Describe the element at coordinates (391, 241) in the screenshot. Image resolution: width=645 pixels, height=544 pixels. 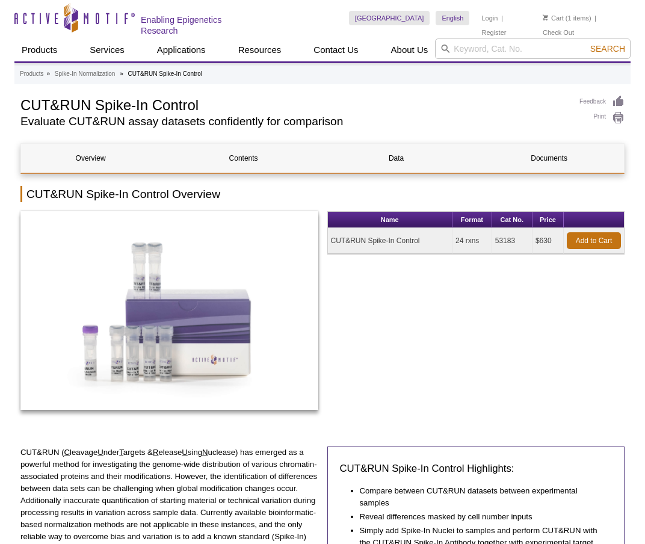
I see `td: CUT&RUN Spike-In Control` at that location.